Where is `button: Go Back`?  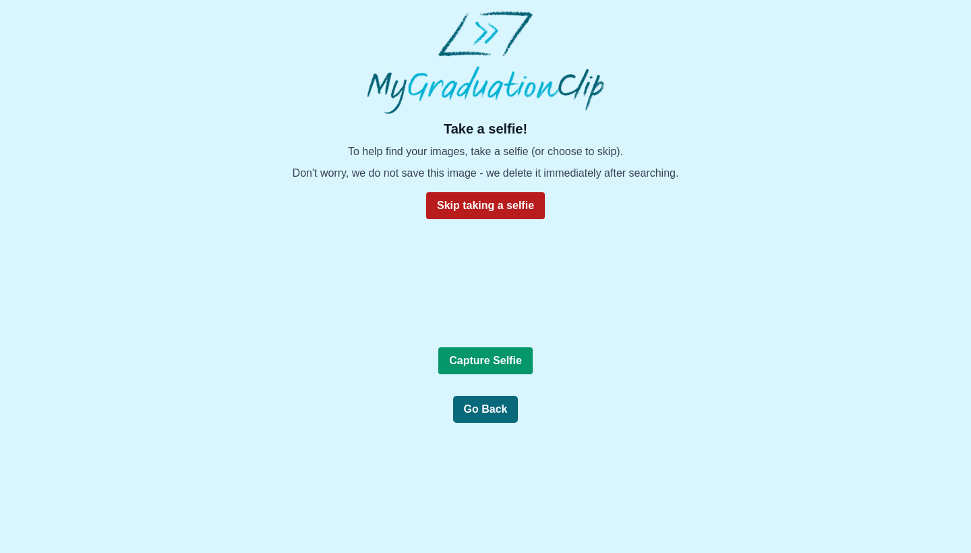 button: Go Back is located at coordinates (485, 409).